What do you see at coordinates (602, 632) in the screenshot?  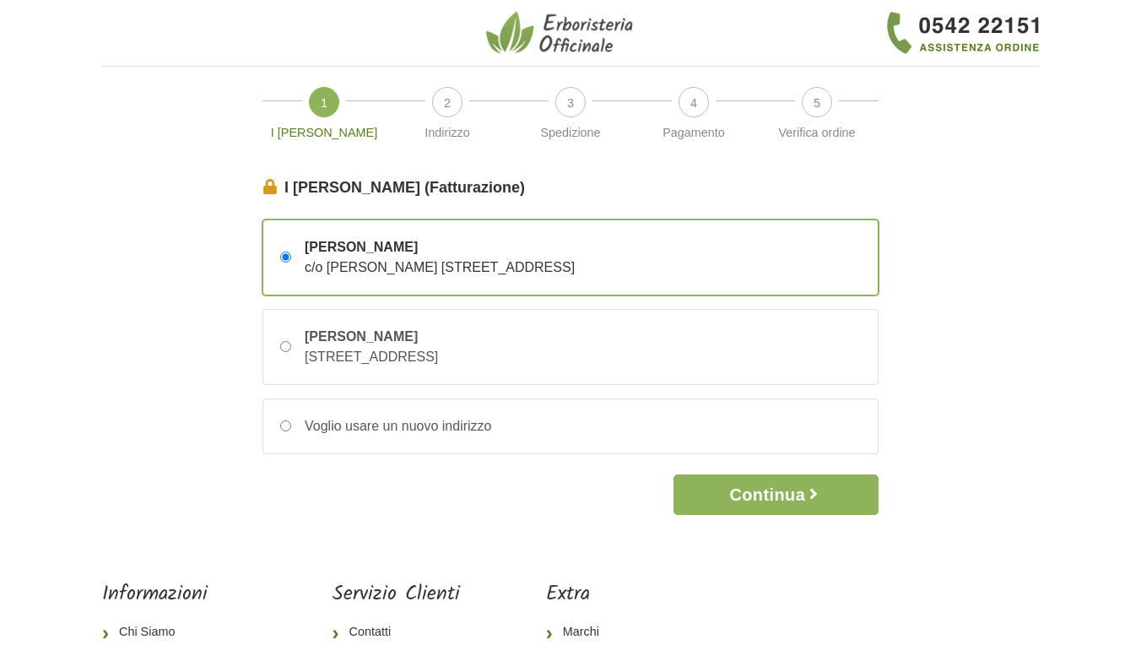 I see `a: Marchi` at bounding box center [602, 632].